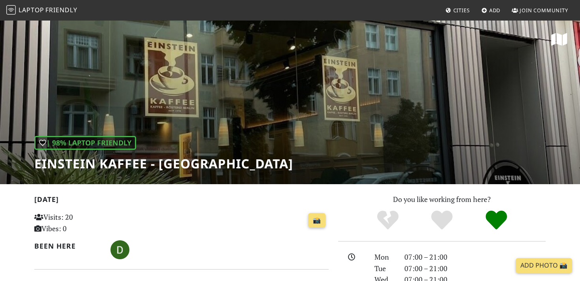  What do you see at coordinates (544, 265) in the screenshot?
I see `a: Add Photo 📸` at bounding box center [544, 265].